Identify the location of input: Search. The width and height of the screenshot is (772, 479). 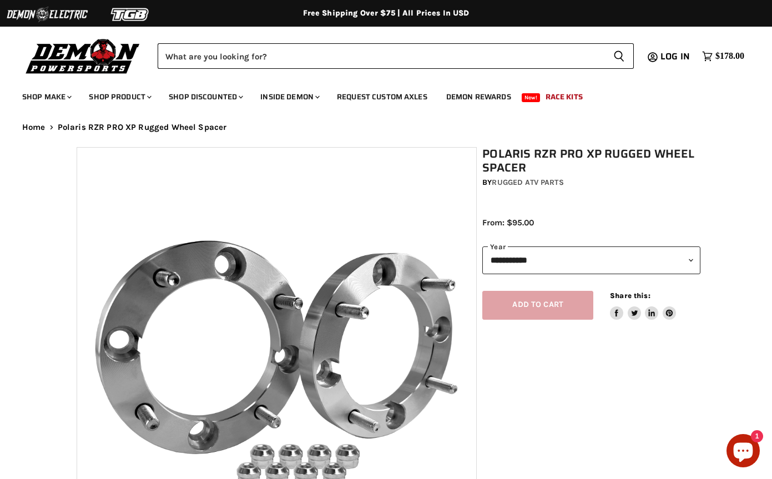
(381, 56).